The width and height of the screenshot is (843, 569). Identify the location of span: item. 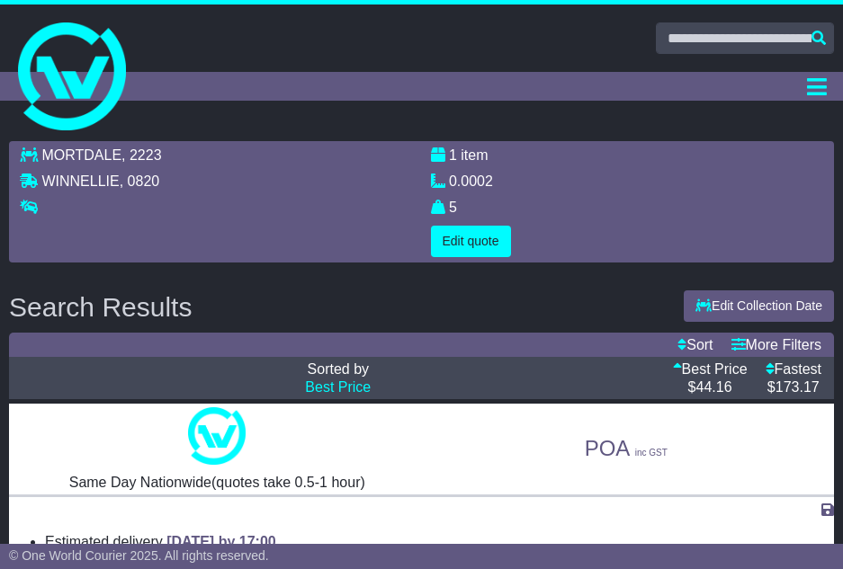
(474, 155).